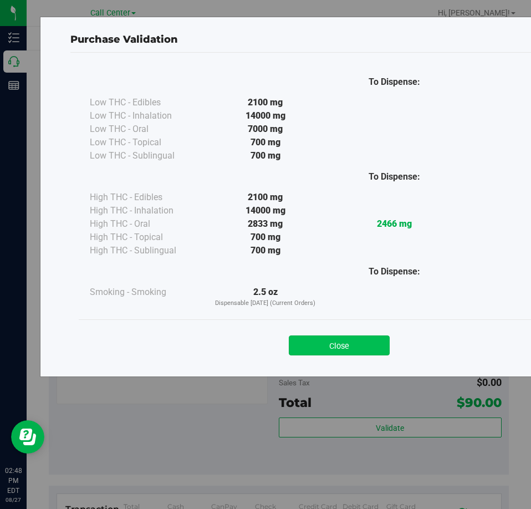 This screenshot has height=509, width=531. Describe the element at coordinates (145, 116) in the screenshot. I see `div: Low THC - Inhalation` at that location.